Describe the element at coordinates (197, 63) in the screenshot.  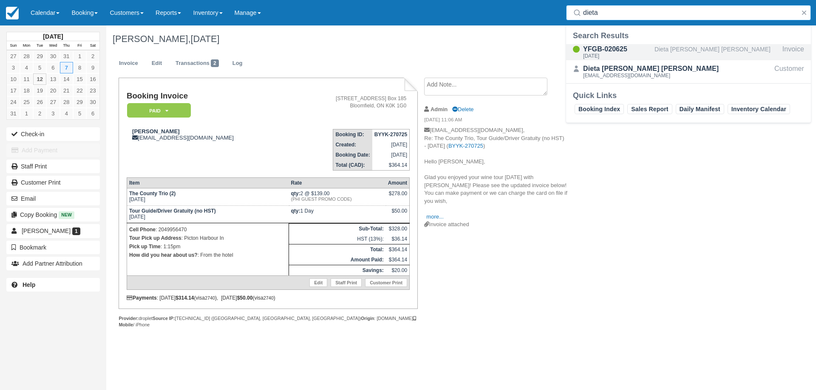
I see `a: Transactions2` at that location.